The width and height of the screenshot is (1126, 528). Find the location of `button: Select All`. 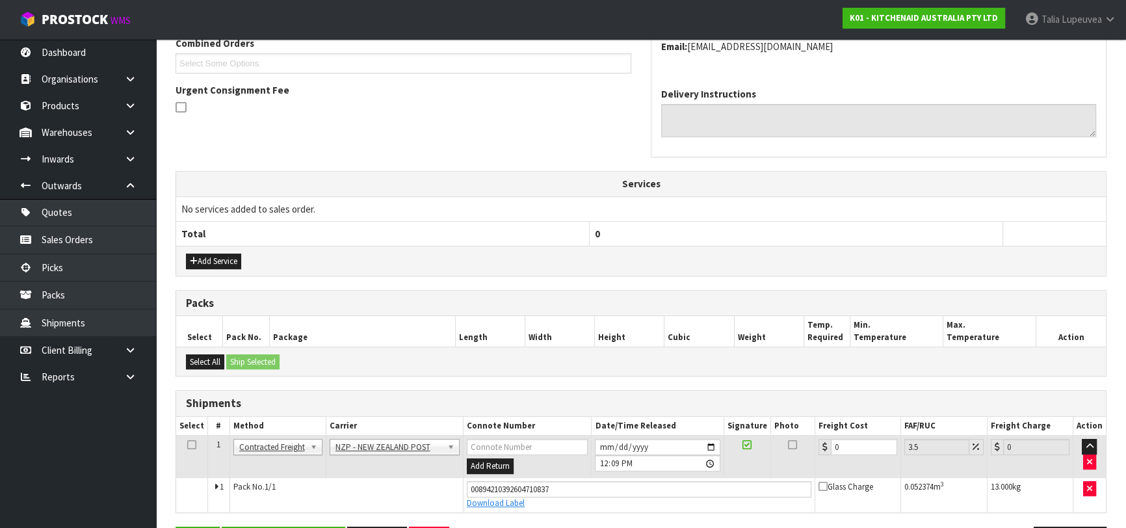

button: Select All is located at coordinates (205, 362).